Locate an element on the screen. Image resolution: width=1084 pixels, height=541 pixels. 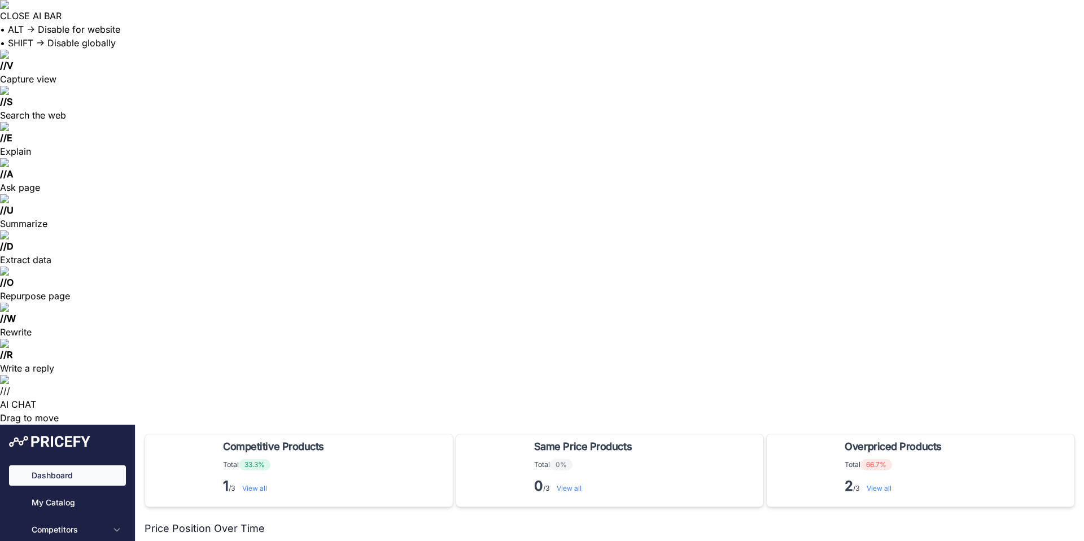
h2: Price Position Over Time is located at coordinates (204, 528).